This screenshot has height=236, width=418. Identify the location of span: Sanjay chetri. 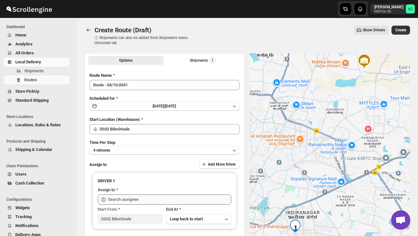
(411, 9).